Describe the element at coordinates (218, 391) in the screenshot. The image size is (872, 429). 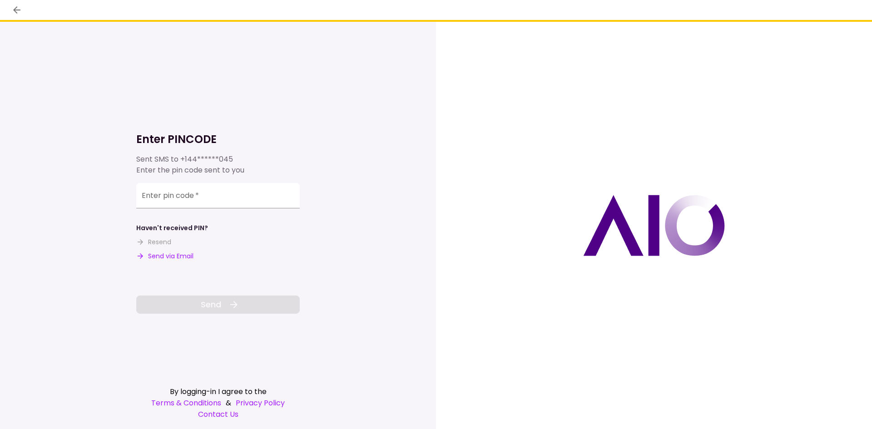
I see `div: By logging-in I agree to the` at that location.